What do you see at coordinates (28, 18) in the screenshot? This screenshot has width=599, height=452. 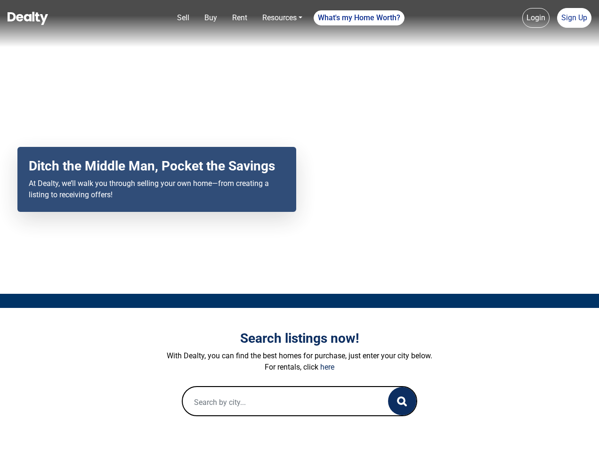 I see `img: Dealty - Buy, Sell & Rent Homes` at bounding box center [28, 18].